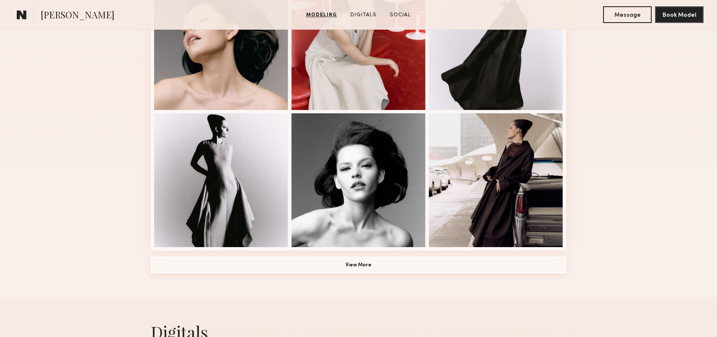 This screenshot has width=717, height=337. I want to click on button: View More, so click(358, 265).